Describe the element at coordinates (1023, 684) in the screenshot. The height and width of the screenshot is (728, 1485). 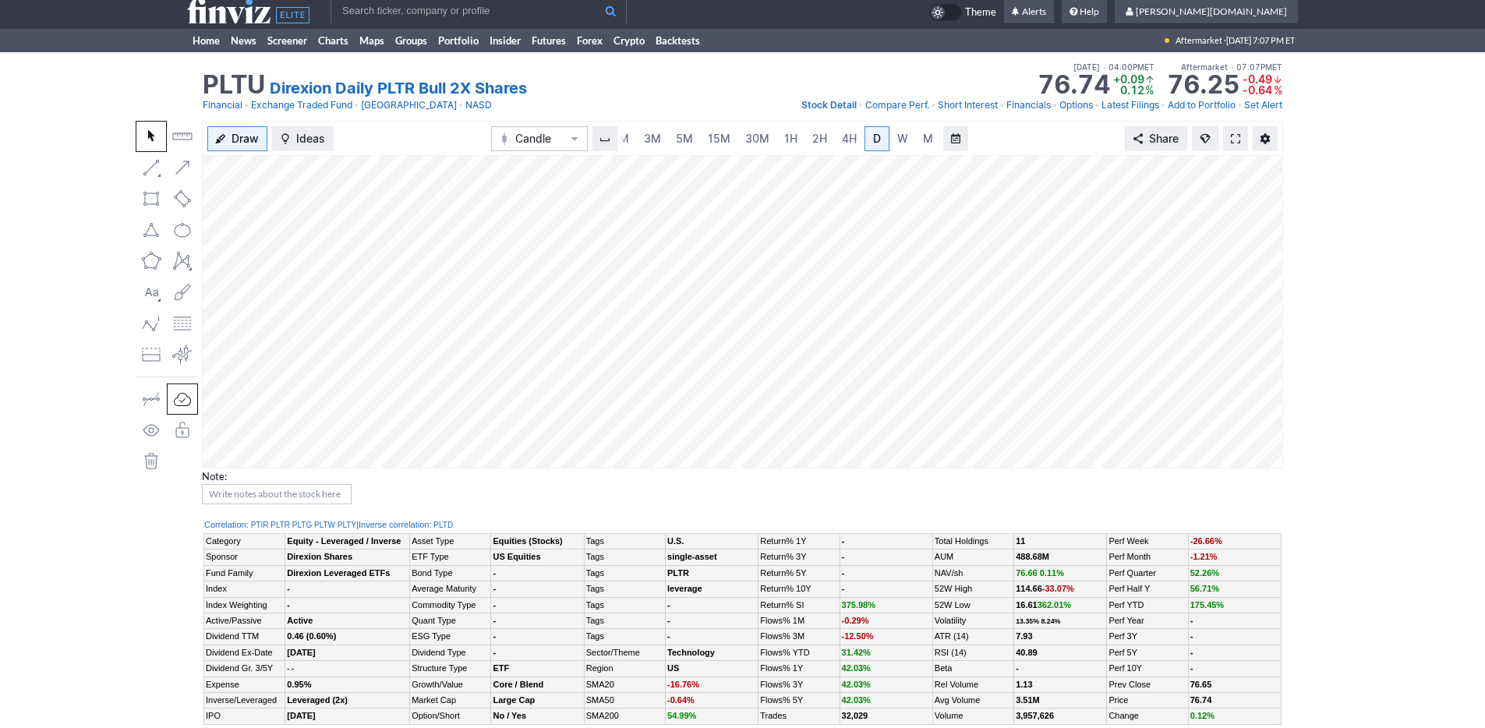
I see `b: 1.13` at that location.